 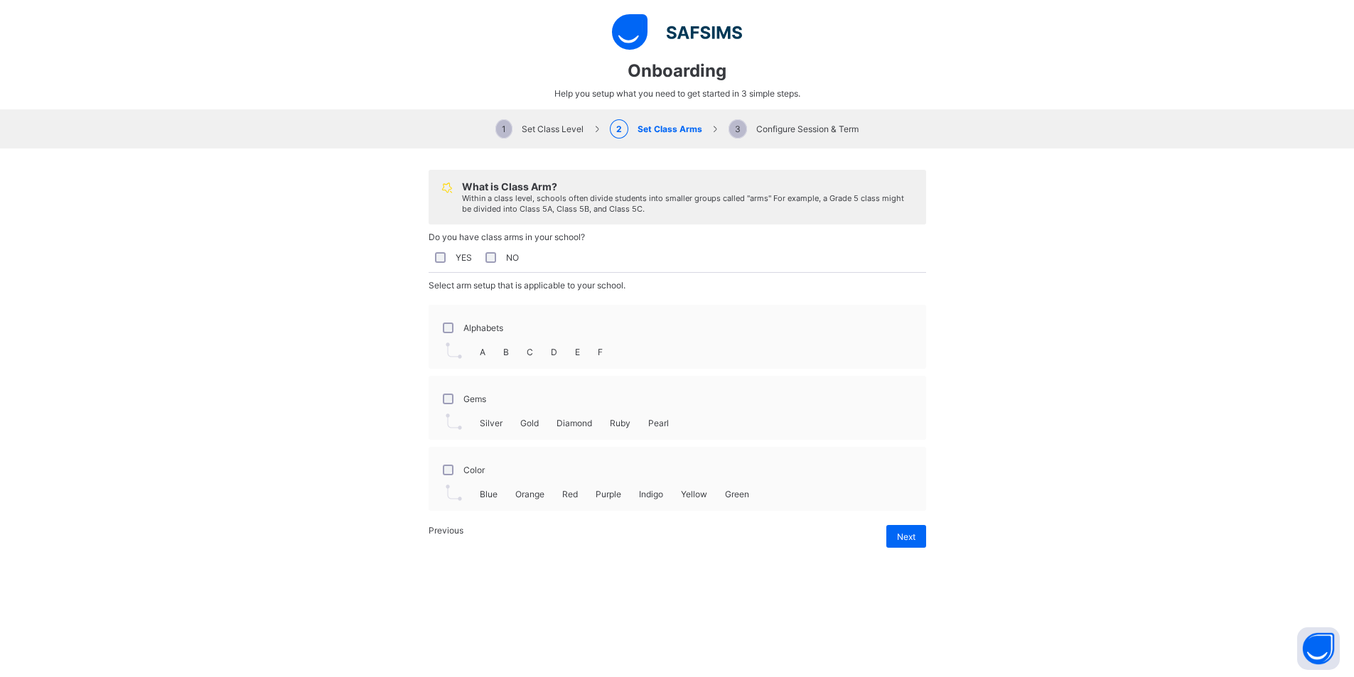 I want to click on span: Onboarding, so click(x=676, y=70).